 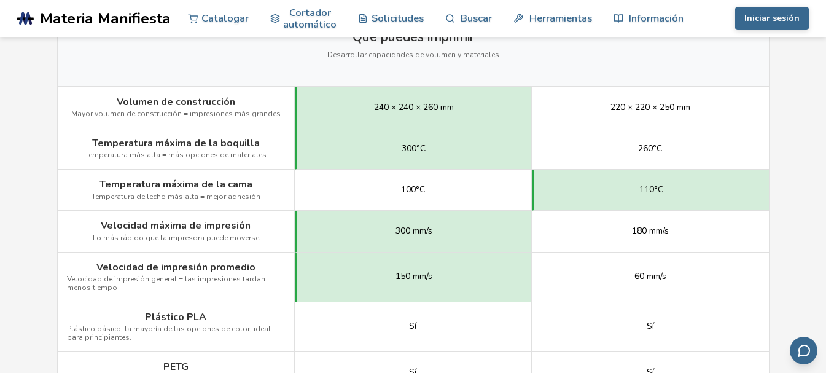 What do you see at coordinates (176, 317) in the screenshot?
I see `font: Plástico PLA` at bounding box center [176, 317].